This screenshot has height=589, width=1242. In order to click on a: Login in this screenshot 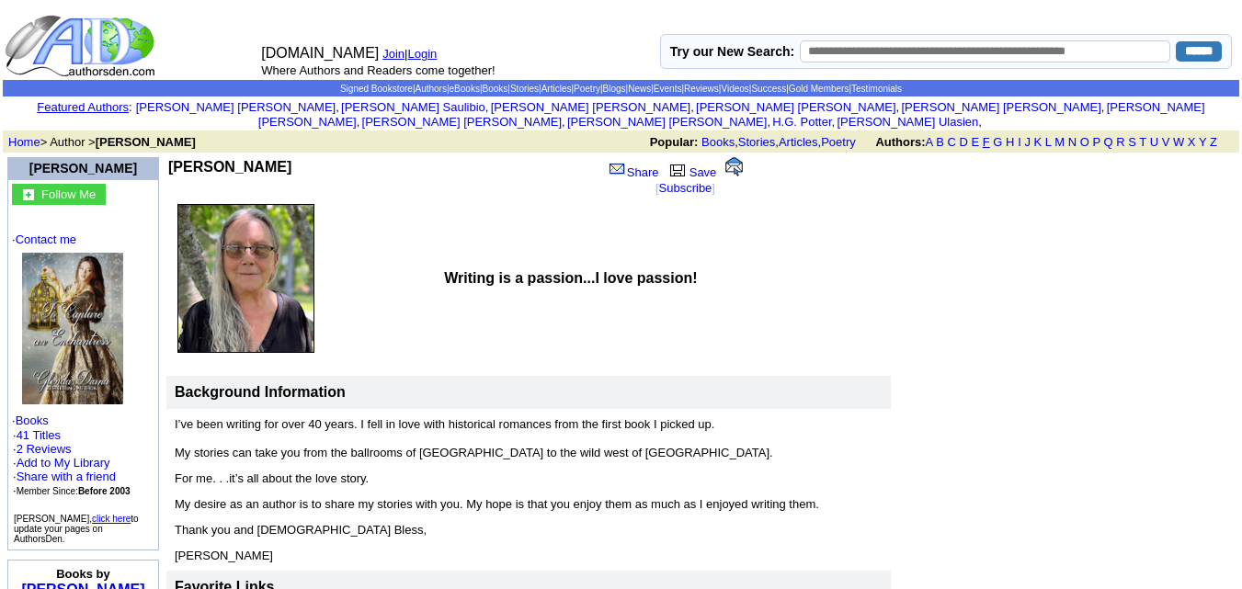, I will do `click(423, 53)`.